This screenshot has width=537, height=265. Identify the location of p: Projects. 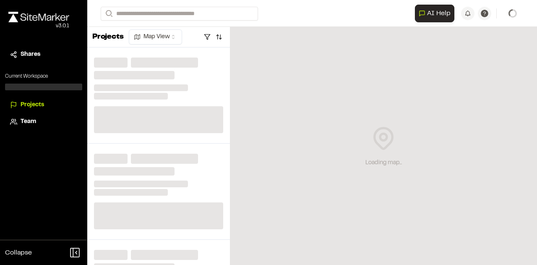
(108, 37).